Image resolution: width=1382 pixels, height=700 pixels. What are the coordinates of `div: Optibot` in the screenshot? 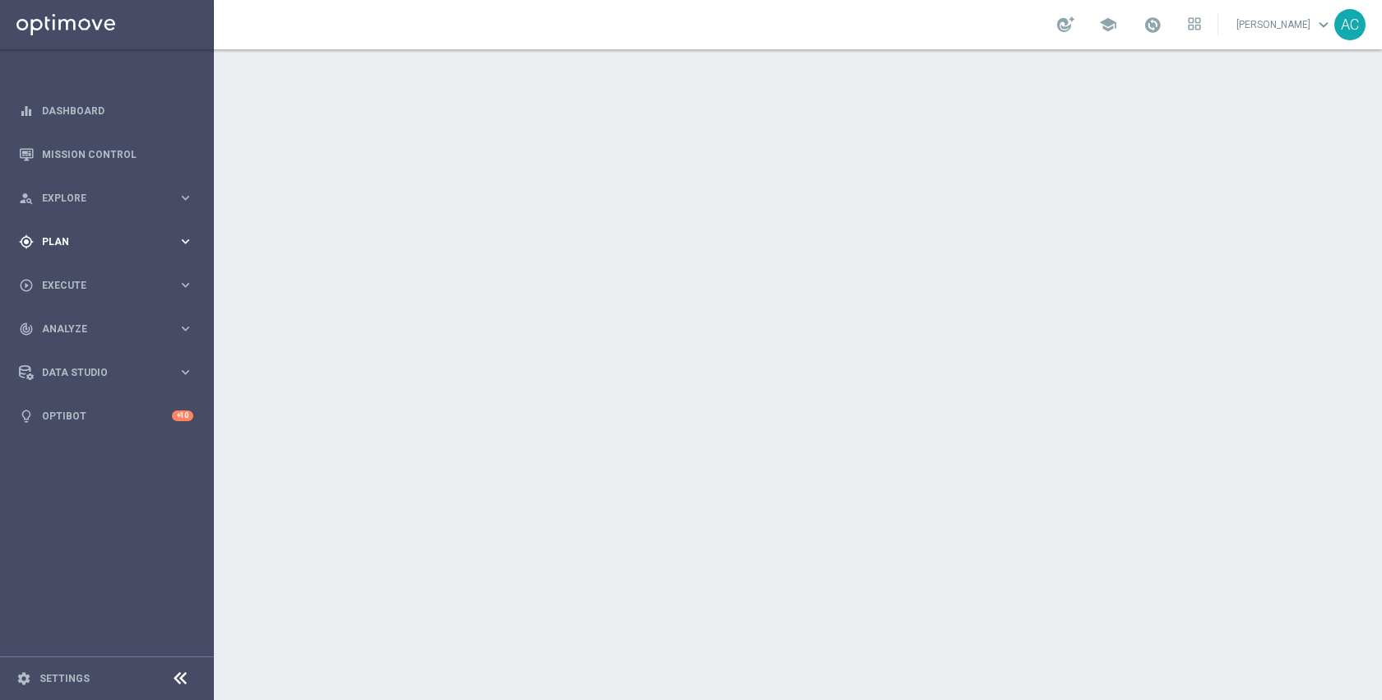 It's located at (106, 415).